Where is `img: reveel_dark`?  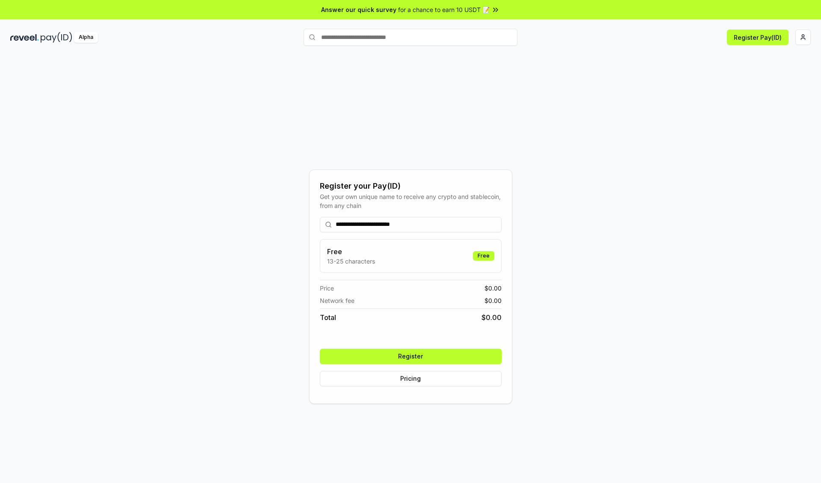 img: reveel_dark is located at coordinates (24, 37).